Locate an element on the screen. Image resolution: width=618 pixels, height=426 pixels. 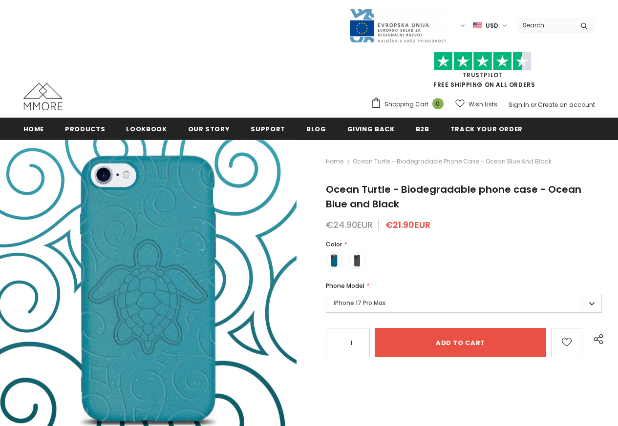
a: Track your order is located at coordinates (486, 128).